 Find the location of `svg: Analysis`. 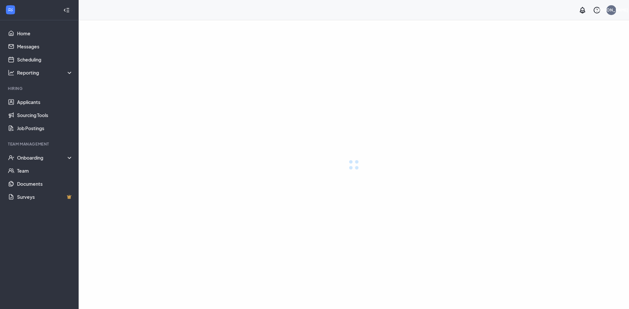

svg: Analysis is located at coordinates (11, 73).